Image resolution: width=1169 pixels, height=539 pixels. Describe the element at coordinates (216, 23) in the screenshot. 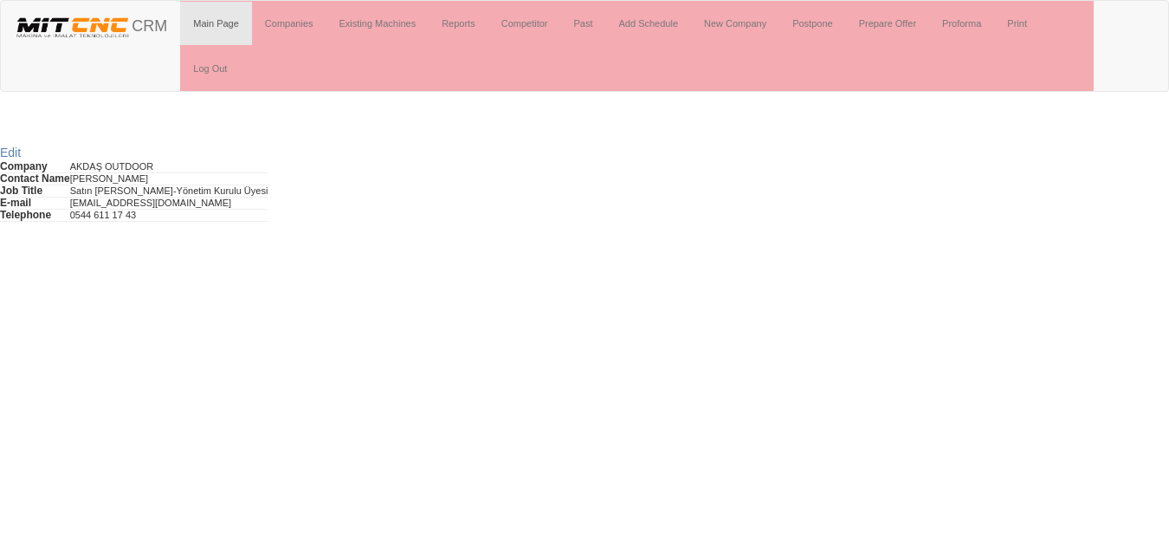

I see `a: Main Page` at that location.